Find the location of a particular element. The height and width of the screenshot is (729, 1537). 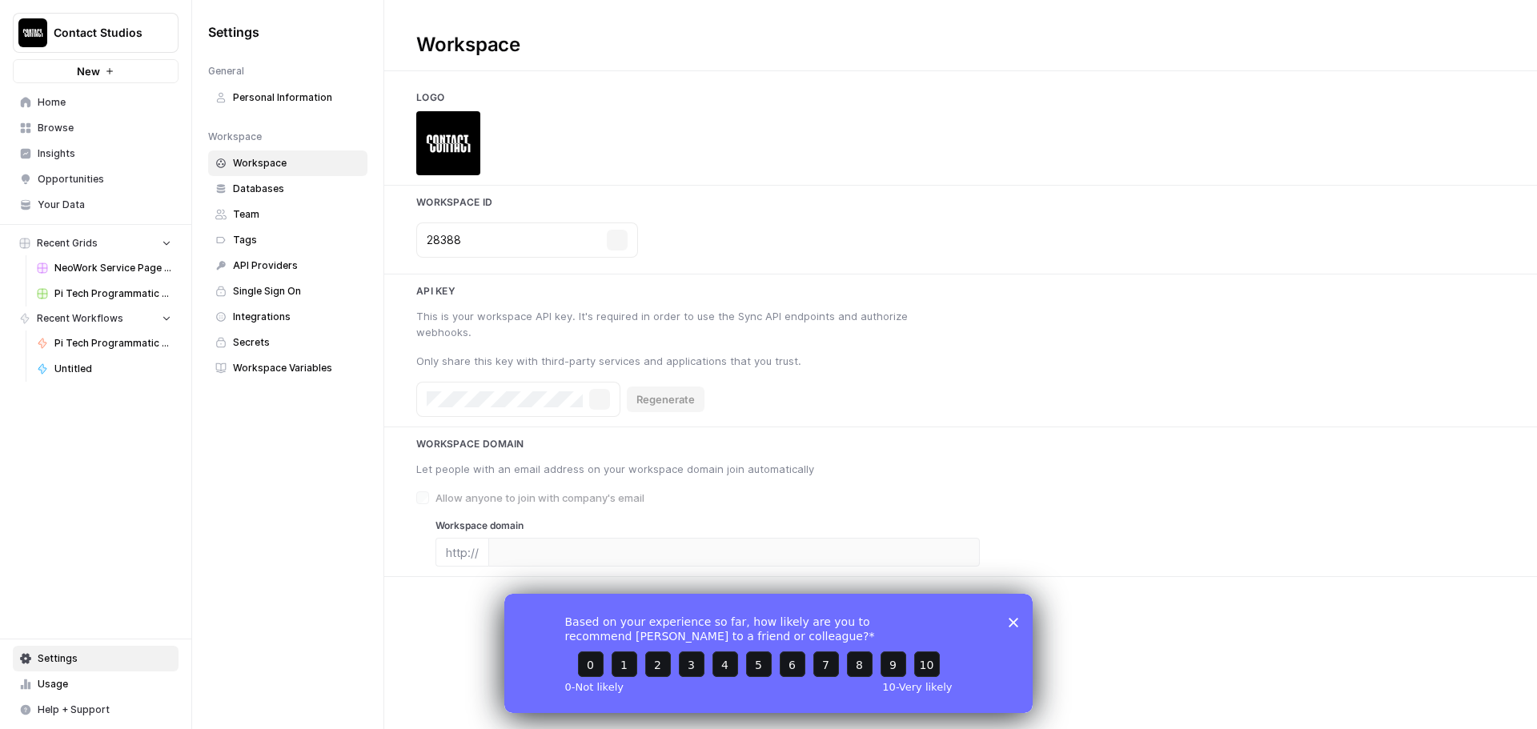

img: Contact Studios Logo is located at coordinates (33, 33).